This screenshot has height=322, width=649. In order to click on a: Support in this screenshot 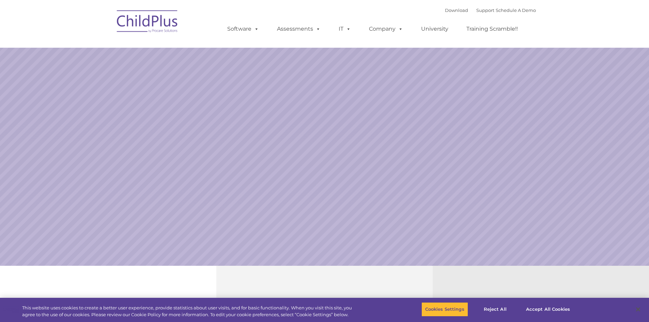, I will do `click(485, 10)`.